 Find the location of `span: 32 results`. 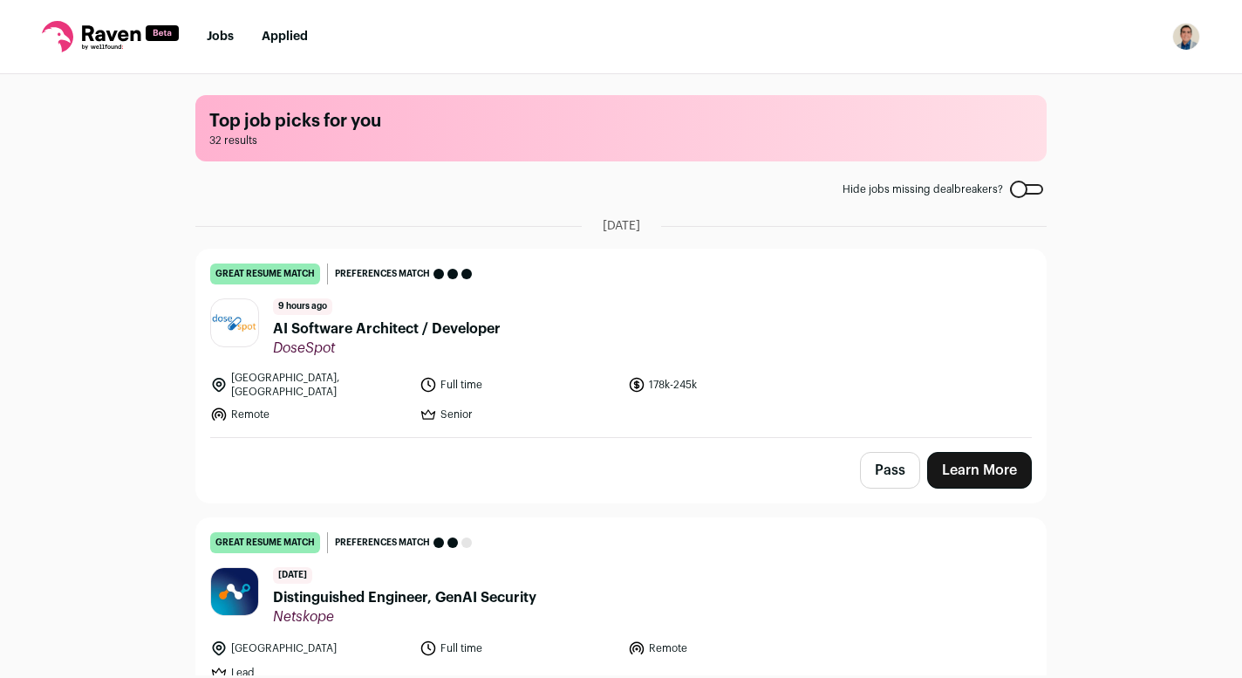

span: 32 results is located at coordinates (621, 140).